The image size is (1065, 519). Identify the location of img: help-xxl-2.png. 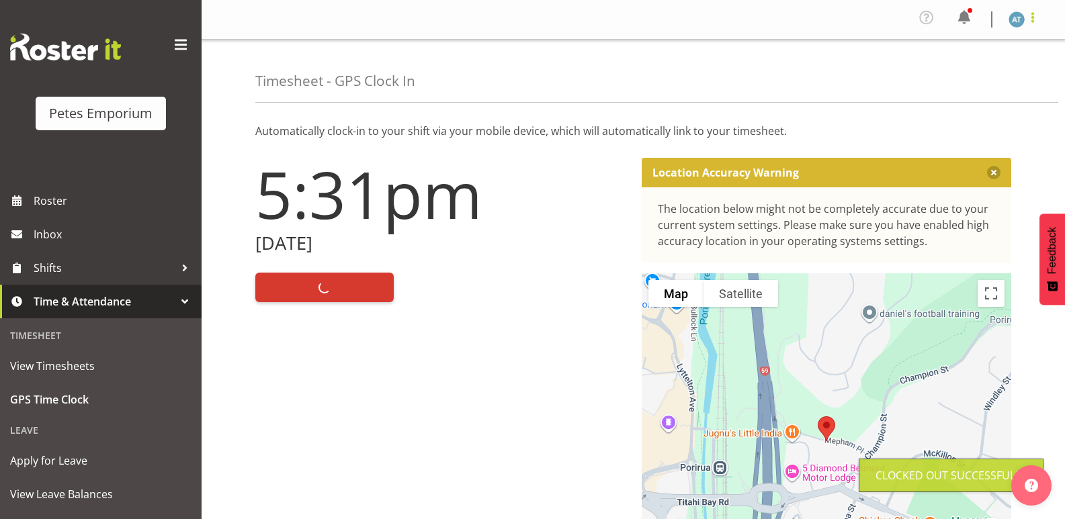
(1031, 486).